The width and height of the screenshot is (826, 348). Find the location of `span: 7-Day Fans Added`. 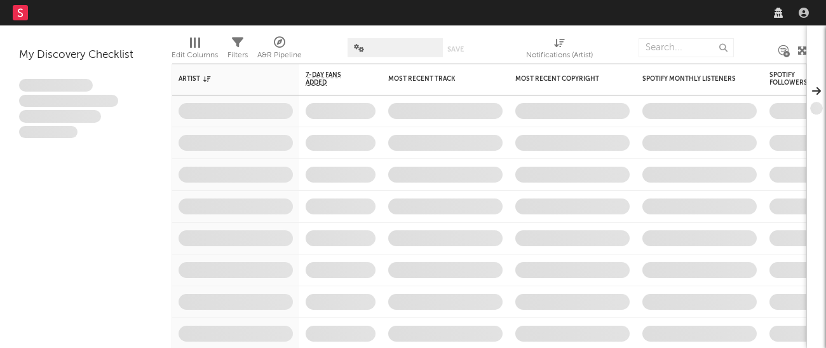

span: 7-Day Fans Added is located at coordinates (331, 79).